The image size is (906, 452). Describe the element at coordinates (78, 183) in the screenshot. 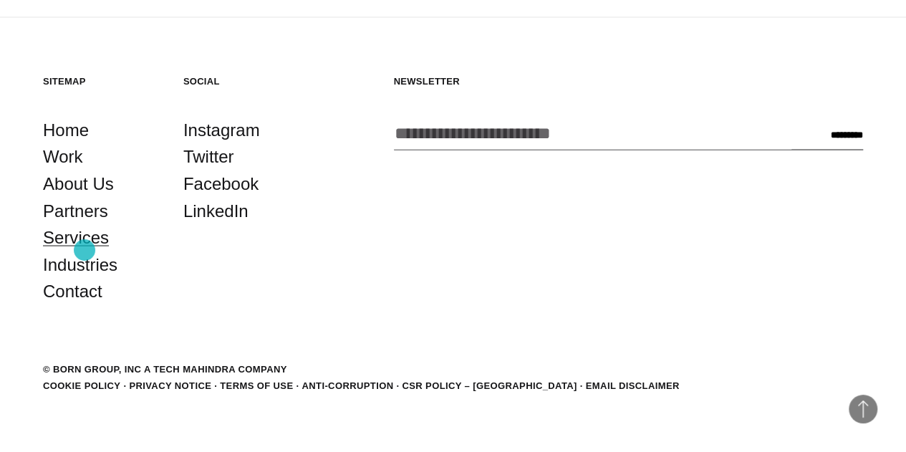

I see `a: About Us` at that location.